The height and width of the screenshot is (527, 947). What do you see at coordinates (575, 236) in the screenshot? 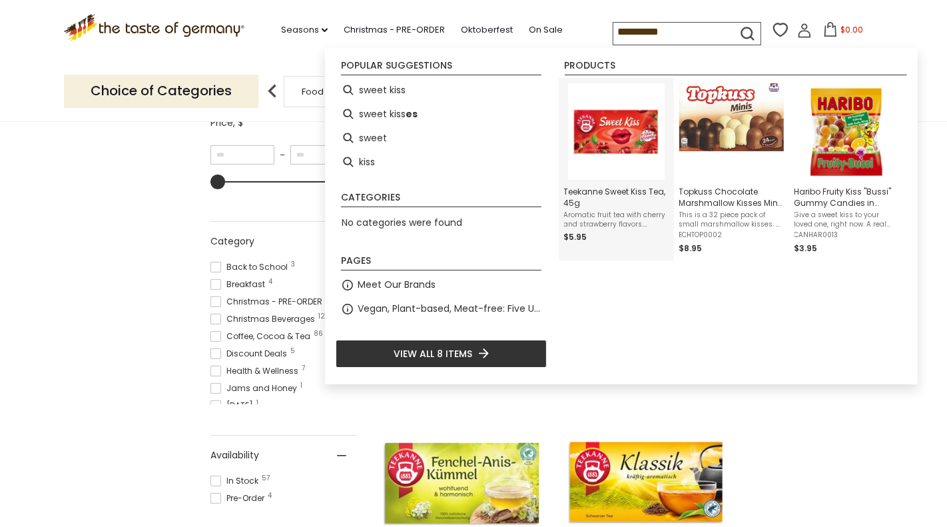
I see `span: $5.95` at bounding box center [575, 236].